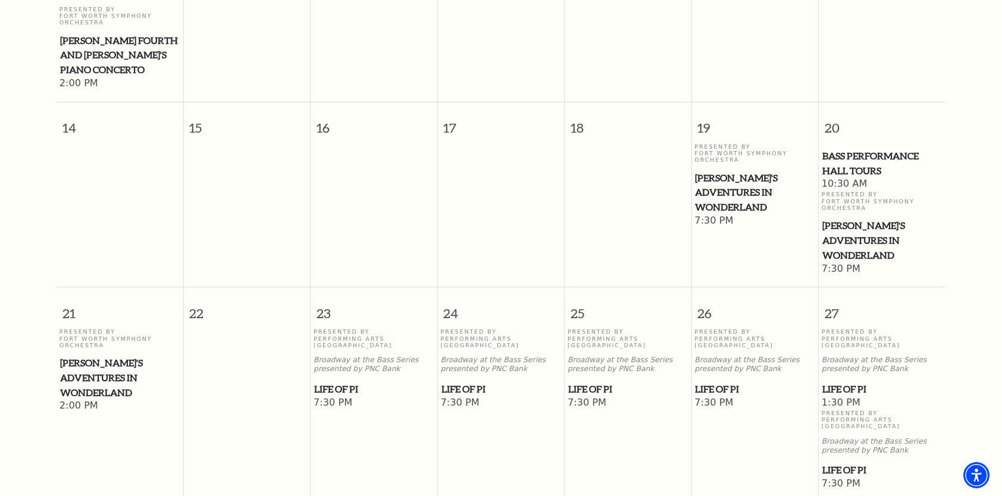 Image resolution: width=1002 pixels, height=496 pixels. I want to click on span: 25, so click(628, 308).